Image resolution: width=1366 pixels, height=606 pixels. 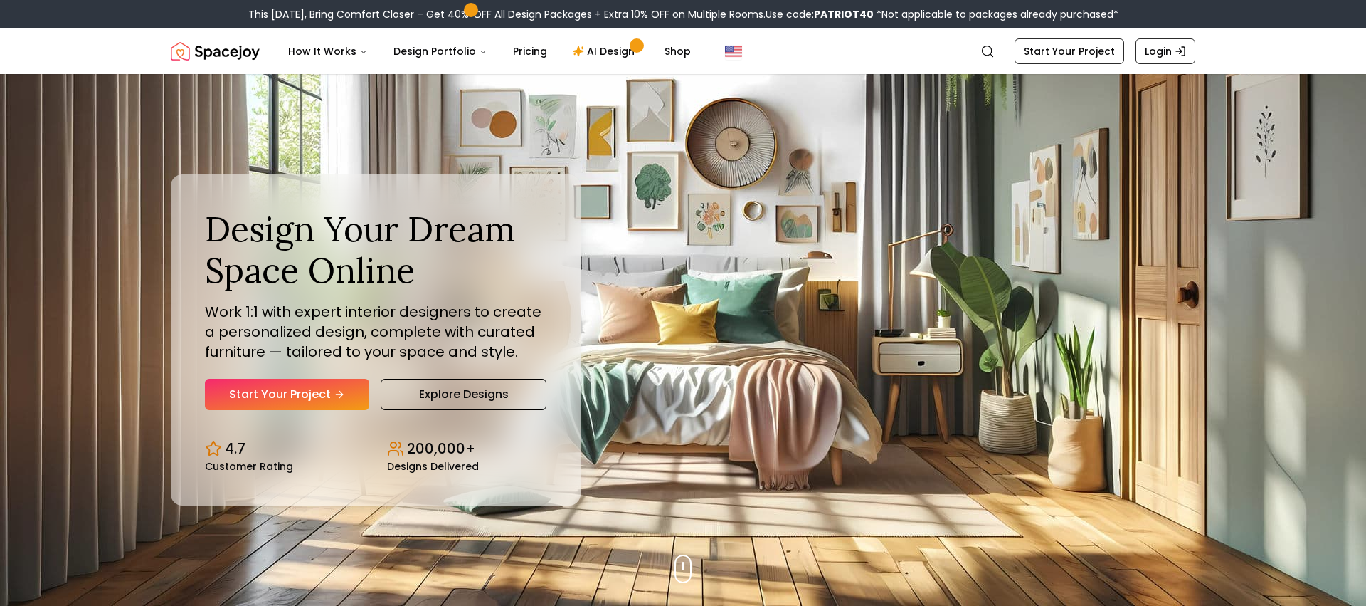 What do you see at coordinates (215, 51) in the screenshot?
I see `a: Spacejoy` at bounding box center [215, 51].